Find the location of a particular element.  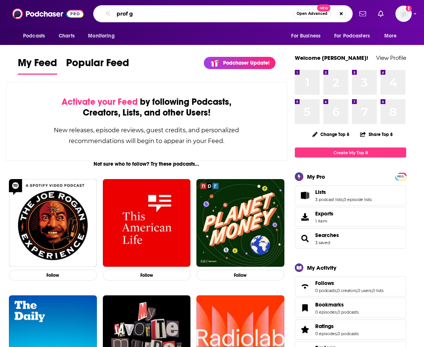

svg: Add a profile image is located at coordinates (409, 9).